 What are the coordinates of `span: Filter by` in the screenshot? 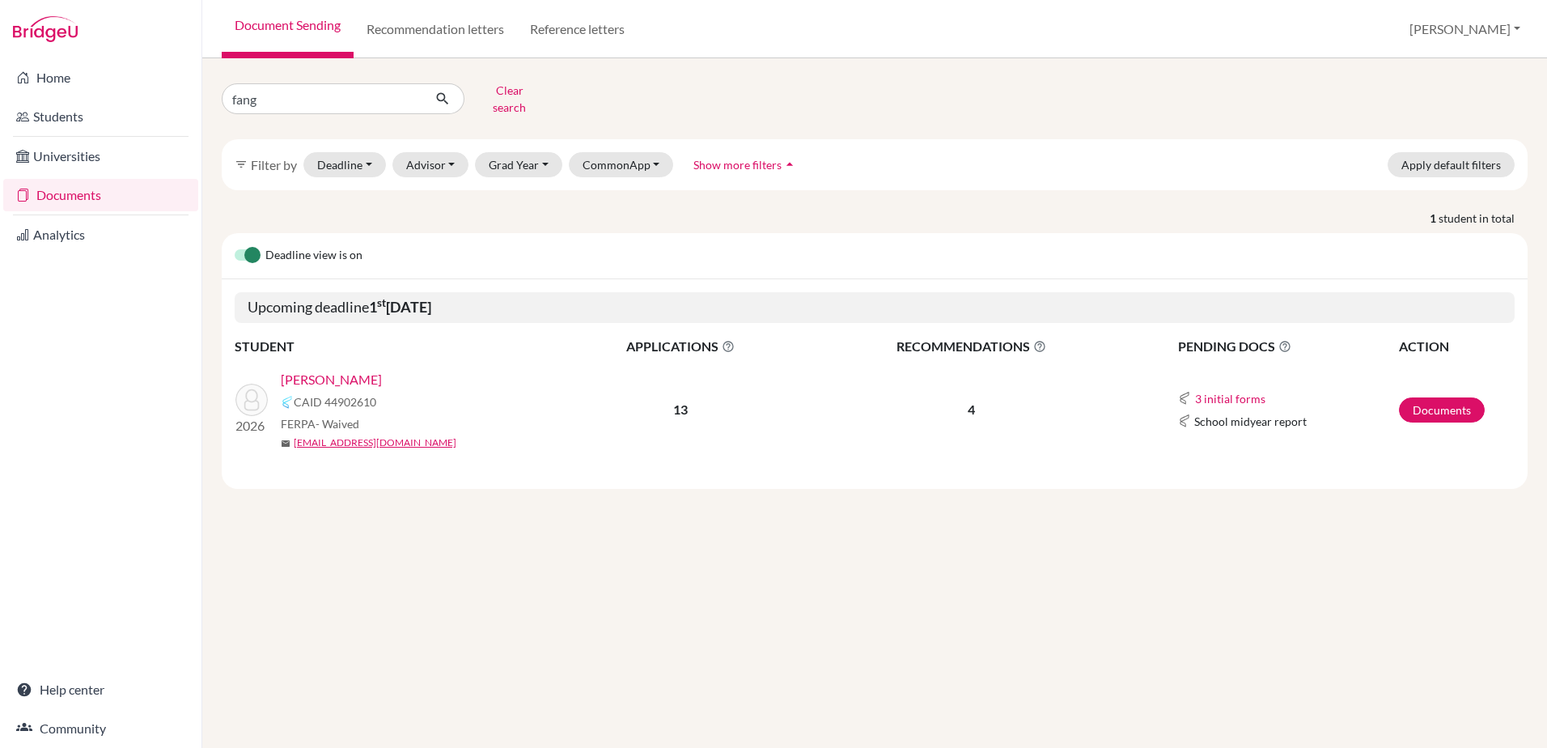 It's located at (274, 164).